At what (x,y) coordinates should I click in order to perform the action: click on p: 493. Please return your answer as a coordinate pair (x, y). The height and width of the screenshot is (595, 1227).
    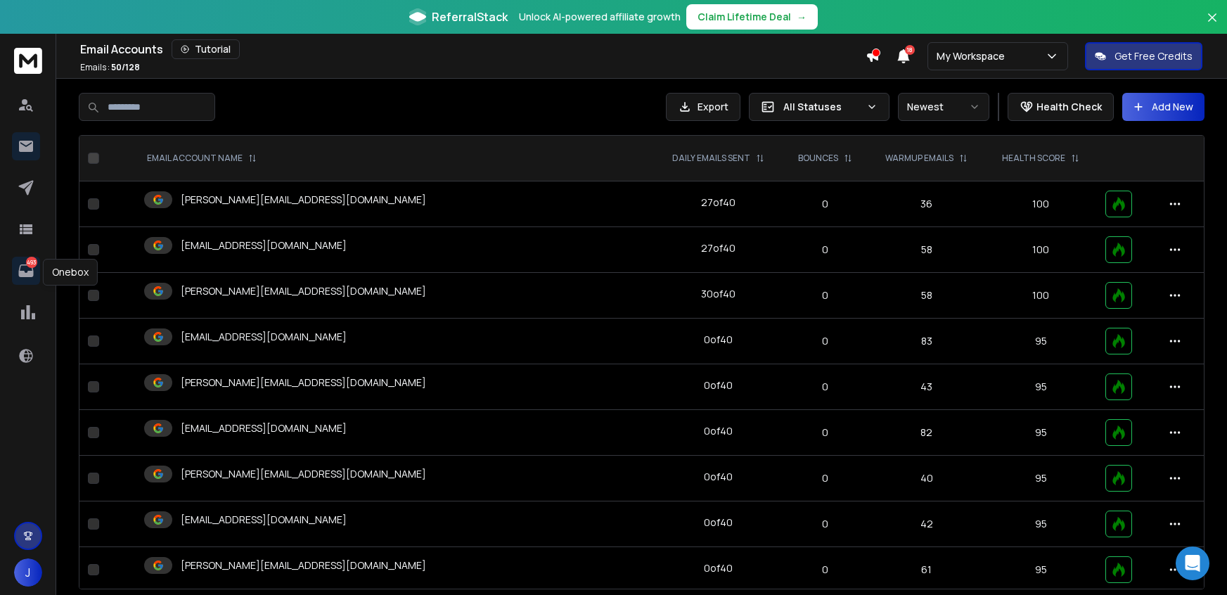
    Looking at the image, I should click on (32, 262).